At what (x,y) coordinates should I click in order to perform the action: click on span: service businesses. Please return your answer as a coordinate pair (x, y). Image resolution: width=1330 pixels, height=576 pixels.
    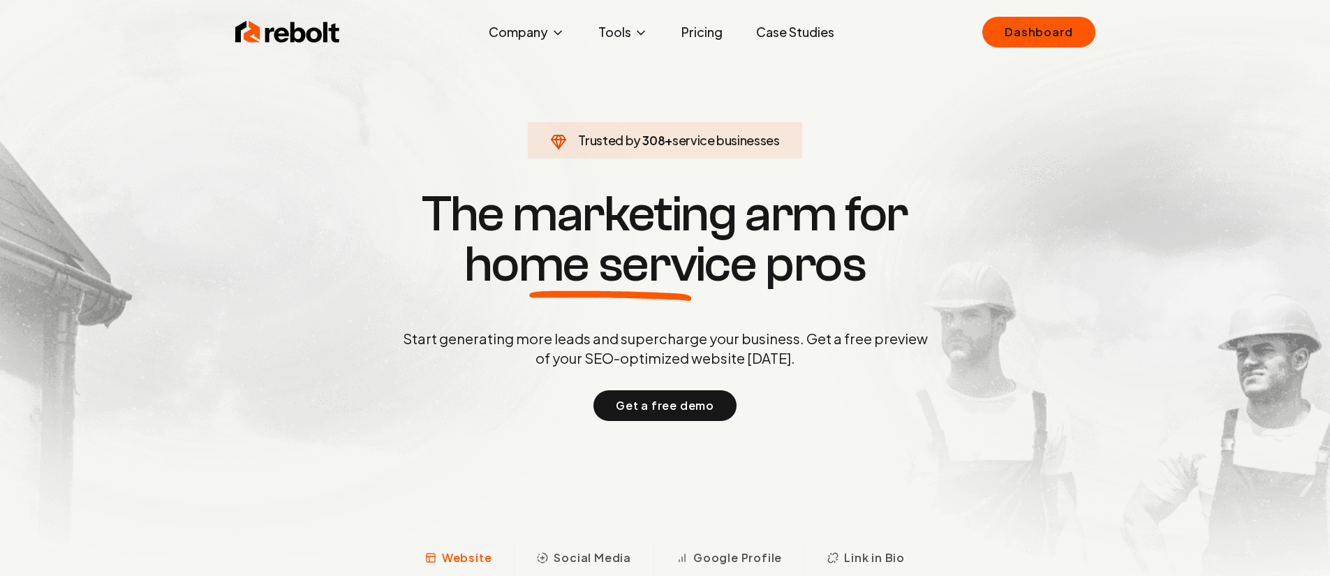
    Looking at the image, I should click on (726, 140).